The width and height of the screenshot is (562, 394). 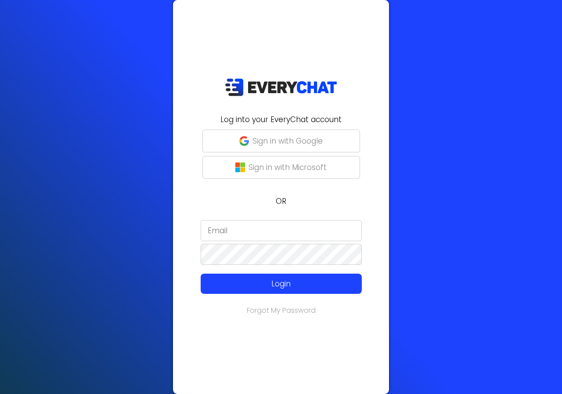 What do you see at coordinates (281, 284) in the screenshot?
I see `button: Login` at bounding box center [281, 284].